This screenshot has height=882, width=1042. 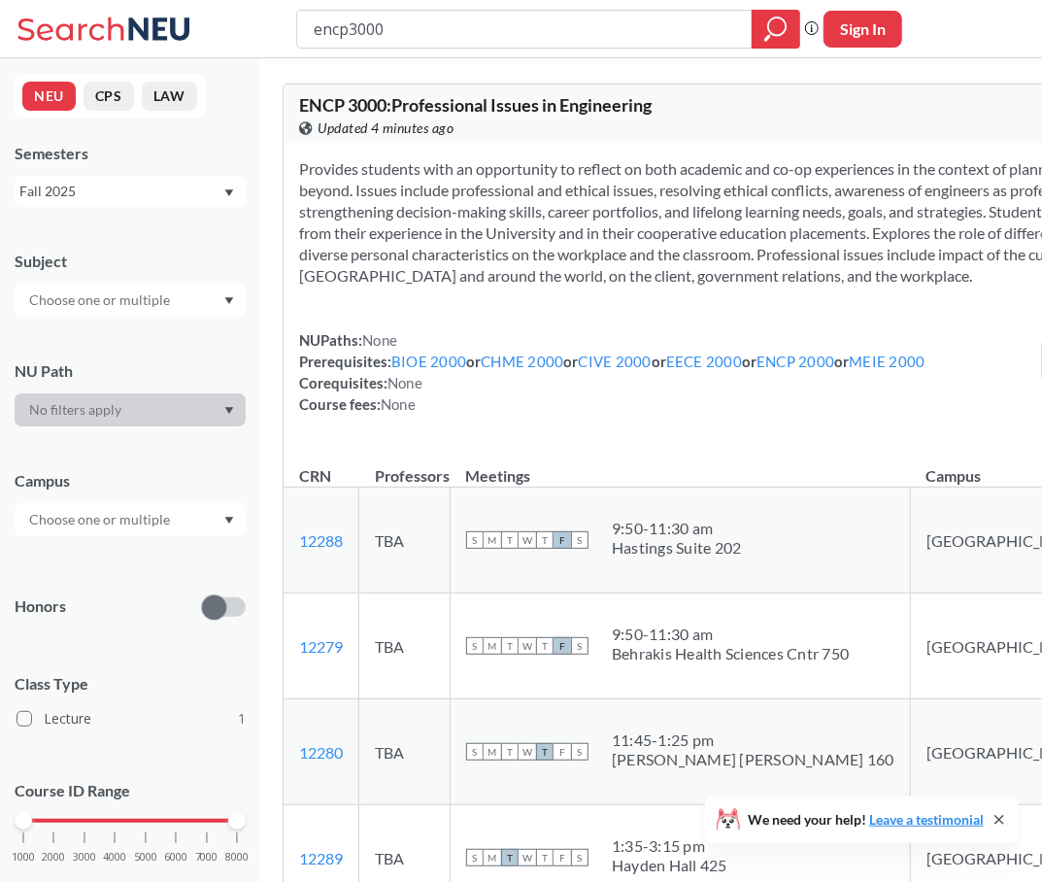 What do you see at coordinates (927, 819) in the screenshot?
I see `a: Leave a testimonial` at bounding box center [927, 819].